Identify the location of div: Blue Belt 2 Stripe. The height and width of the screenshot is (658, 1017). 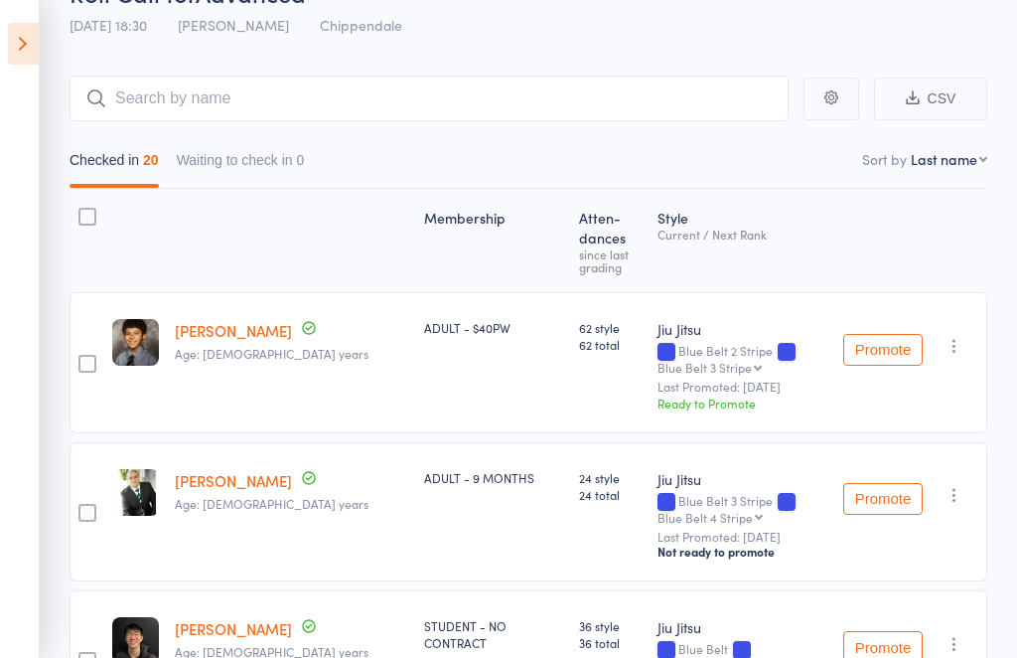
(742, 359).